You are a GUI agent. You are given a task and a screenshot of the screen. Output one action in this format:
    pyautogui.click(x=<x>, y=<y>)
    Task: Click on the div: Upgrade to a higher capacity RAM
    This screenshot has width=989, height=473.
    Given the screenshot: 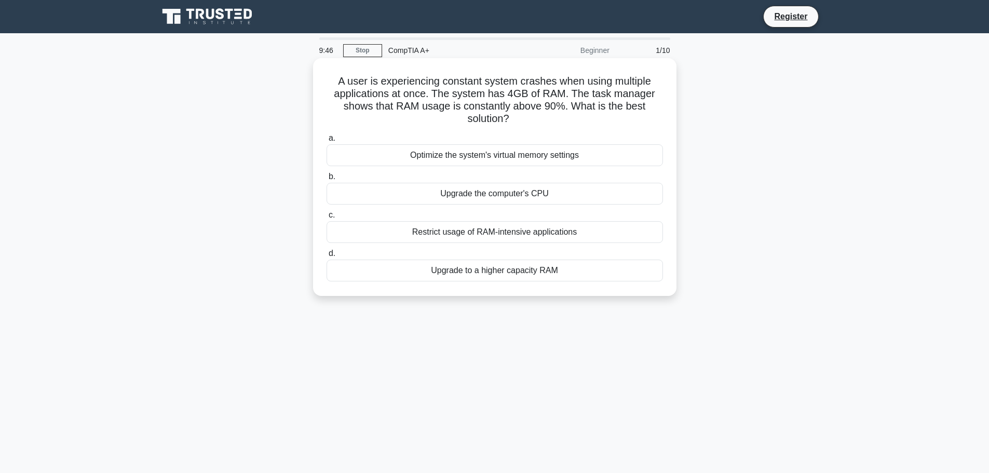 What is the action you would take?
    pyautogui.click(x=495, y=270)
    